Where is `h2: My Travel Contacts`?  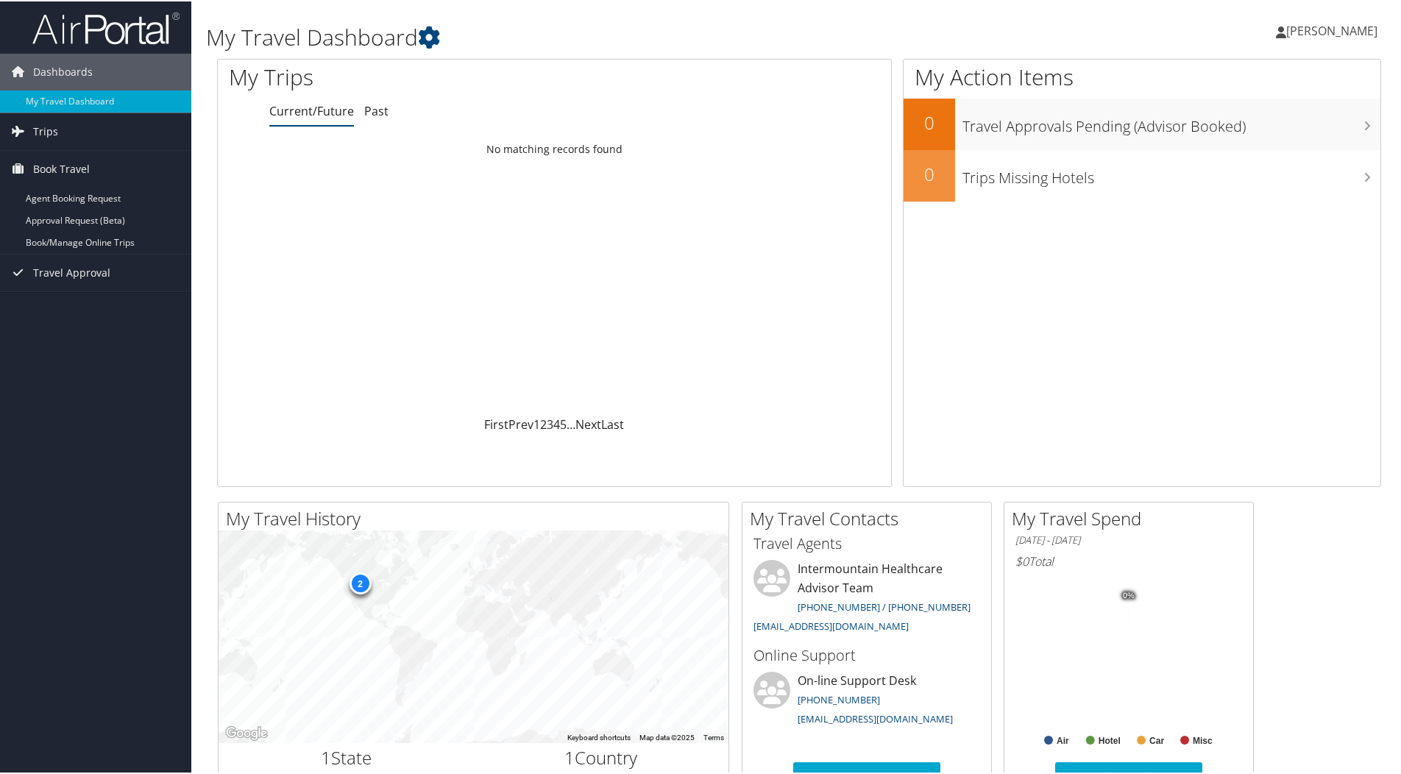
h2: My Travel Contacts is located at coordinates (870, 517).